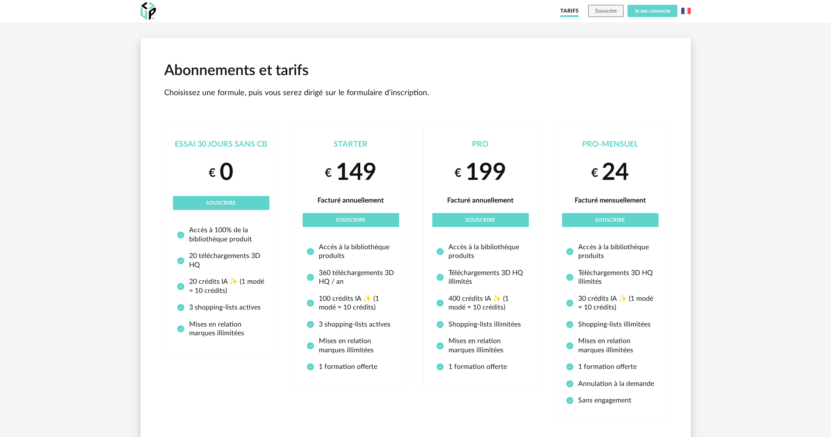 The image size is (831, 437). What do you see at coordinates (480, 303) in the screenshot?
I see `li: 400 crédits IA ✨ (1 modé = 10 crédits)` at bounding box center [480, 303].